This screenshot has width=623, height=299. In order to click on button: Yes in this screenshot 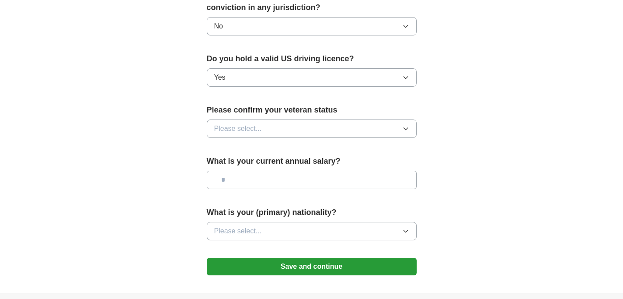, I will do `click(312, 77)`.